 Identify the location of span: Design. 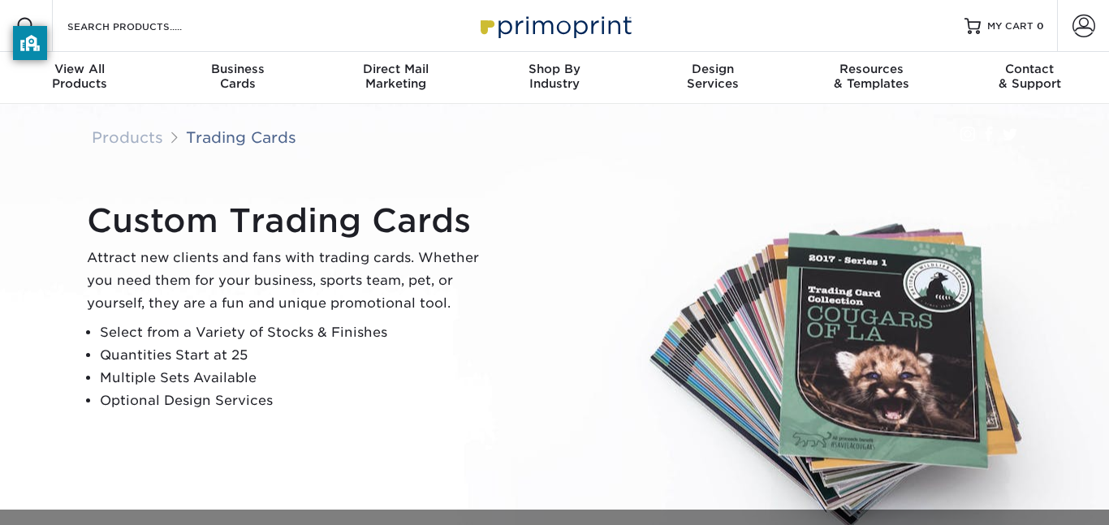
(713, 69).